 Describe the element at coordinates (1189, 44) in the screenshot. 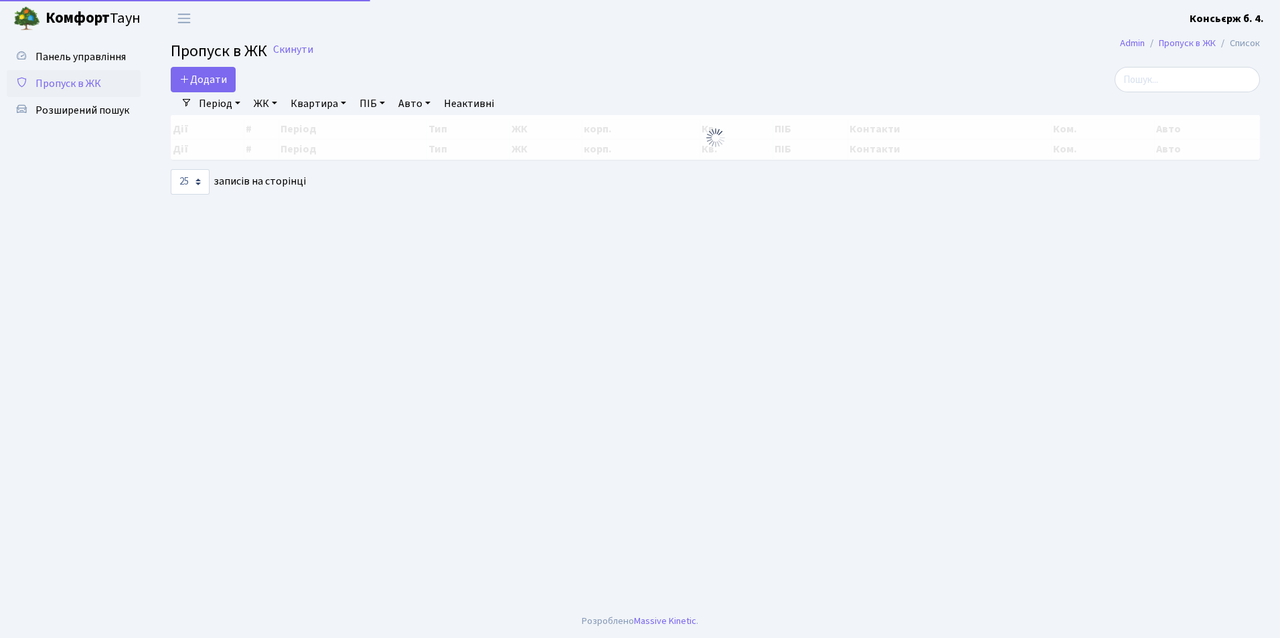

I see `nav: breadcrumb` at that location.